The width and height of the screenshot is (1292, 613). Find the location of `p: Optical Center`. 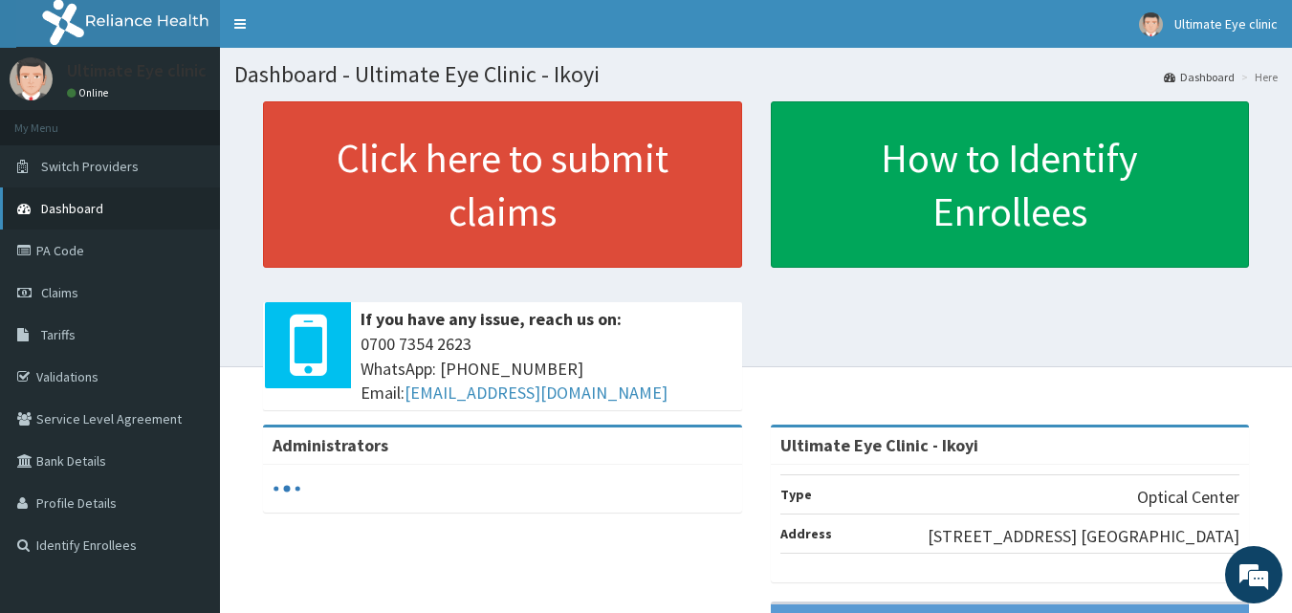

p: Optical Center is located at coordinates (1187, 497).